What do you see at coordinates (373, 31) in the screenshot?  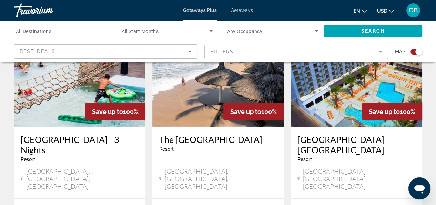 I see `button: Search` at bounding box center [373, 31].